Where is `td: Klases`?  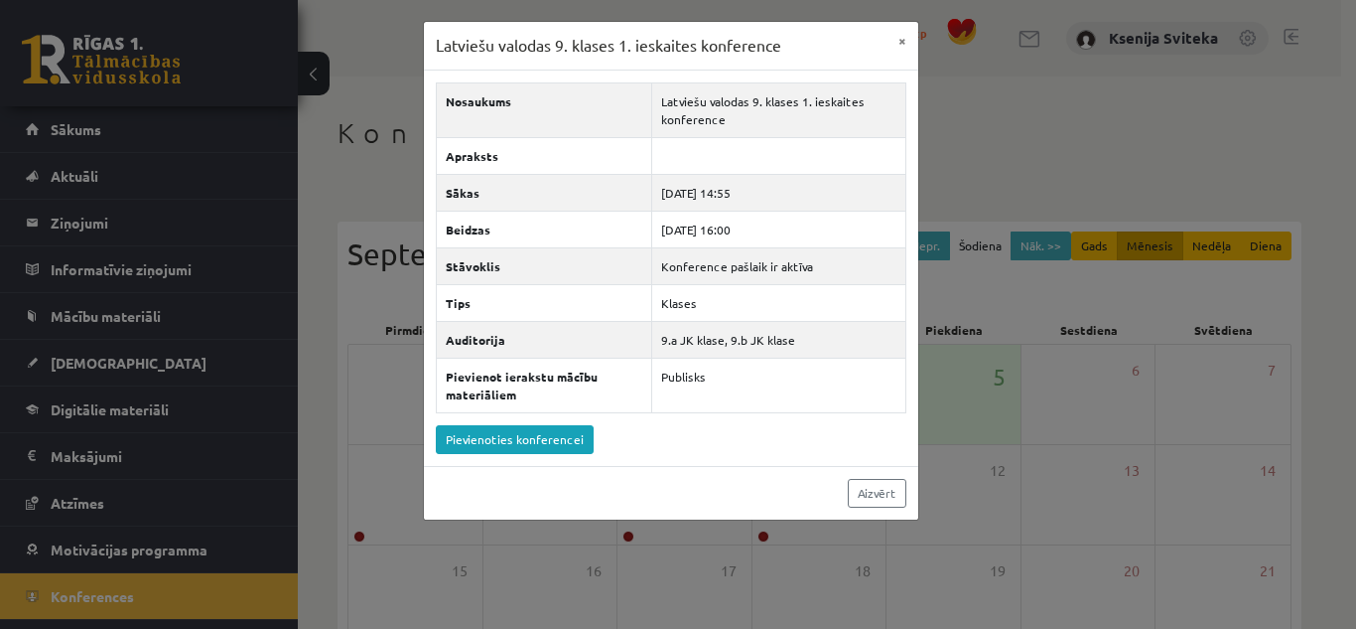 td: Klases is located at coordinates (778, 302).